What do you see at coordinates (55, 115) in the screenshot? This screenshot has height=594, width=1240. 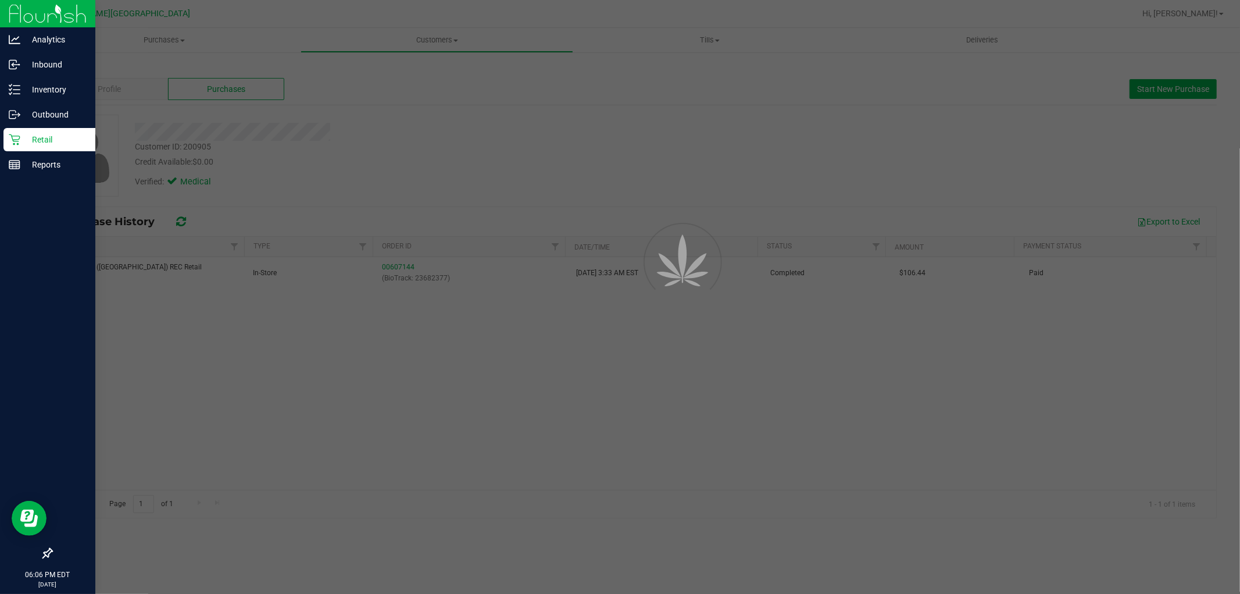 I see `p: Outbound` at bounding box center [55, 115].